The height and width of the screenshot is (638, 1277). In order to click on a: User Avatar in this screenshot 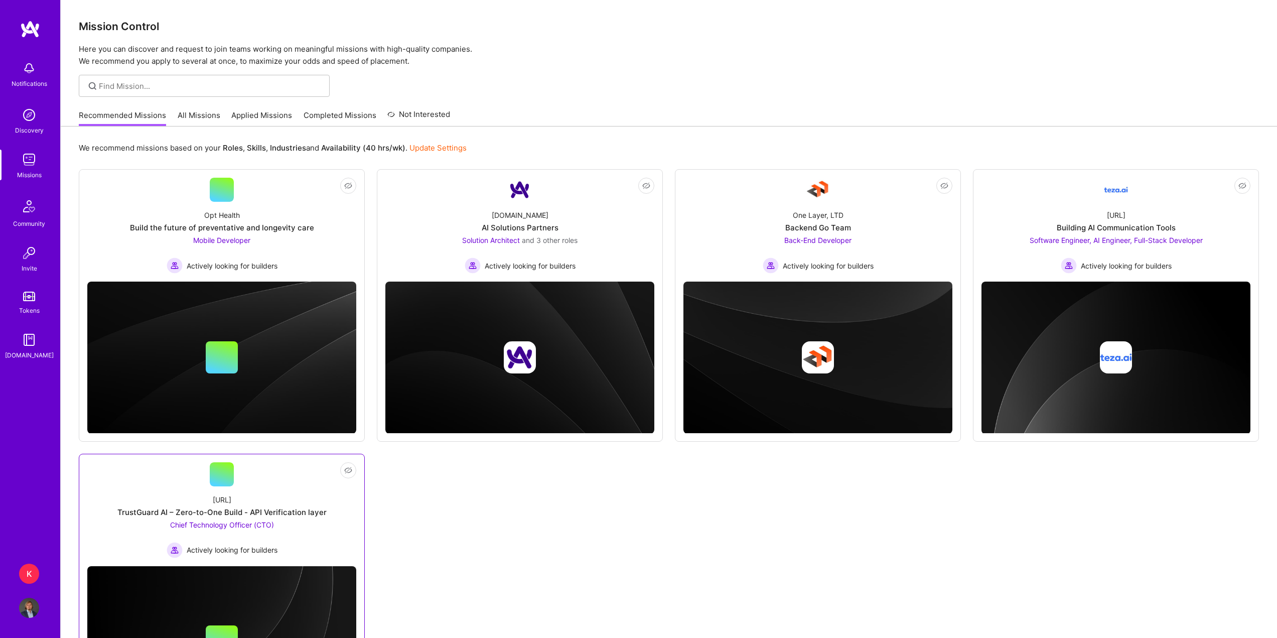, I will do `click(29, 608)`.